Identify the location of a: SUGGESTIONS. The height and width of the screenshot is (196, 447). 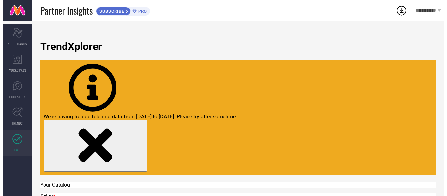
(17, 90).